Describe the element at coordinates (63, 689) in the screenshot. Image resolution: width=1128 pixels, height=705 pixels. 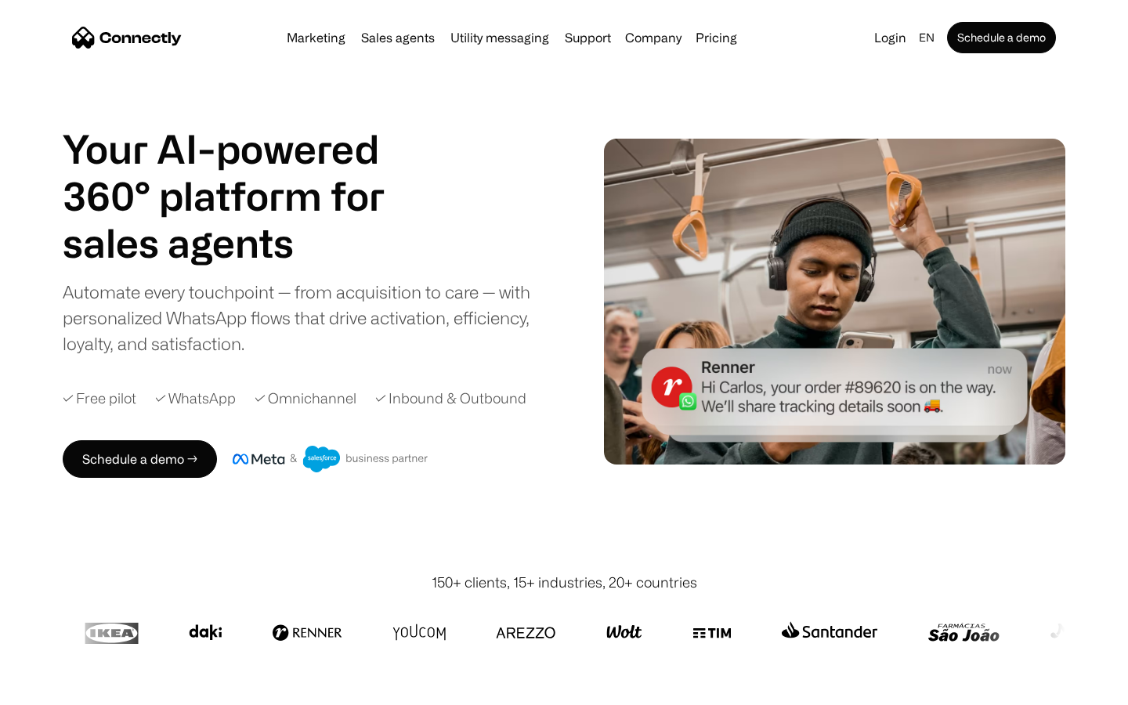
I see `ul: Language list` at that location.